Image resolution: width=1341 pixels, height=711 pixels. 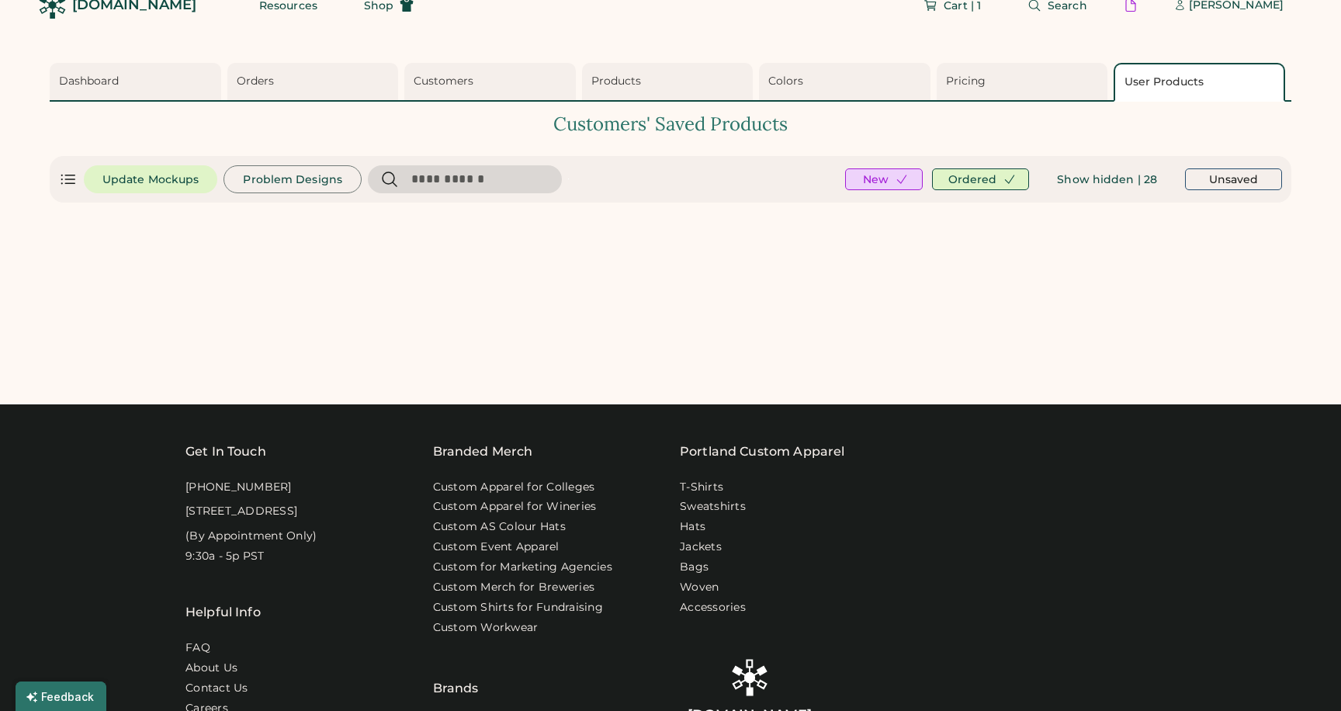 I want to click on a: Custom Apparel for Wineries, so click(x=515, y=507).